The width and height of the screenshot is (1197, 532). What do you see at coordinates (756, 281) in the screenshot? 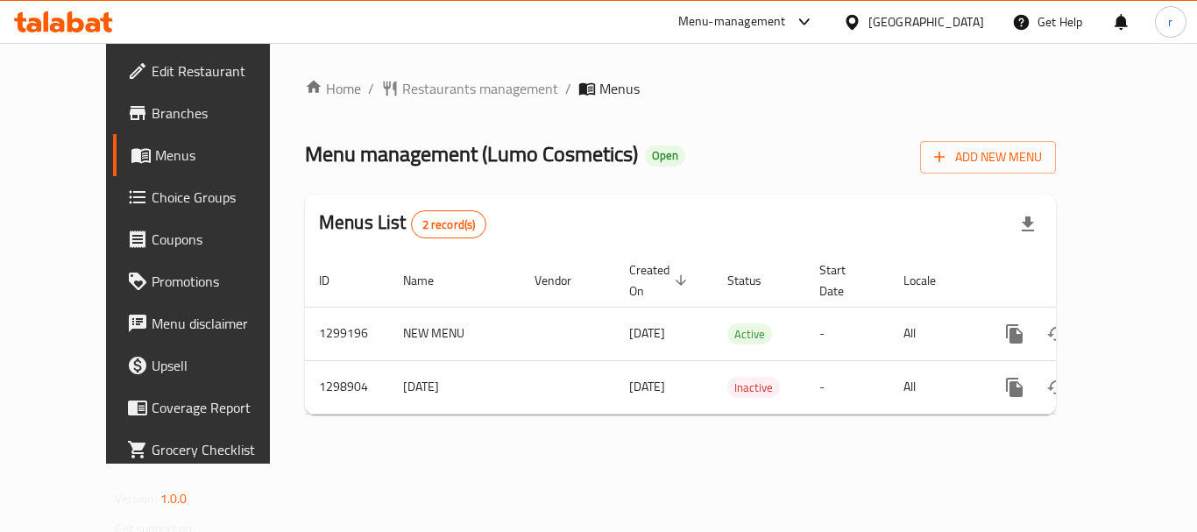
I see `span: Status` at bounding box center [756, 281].